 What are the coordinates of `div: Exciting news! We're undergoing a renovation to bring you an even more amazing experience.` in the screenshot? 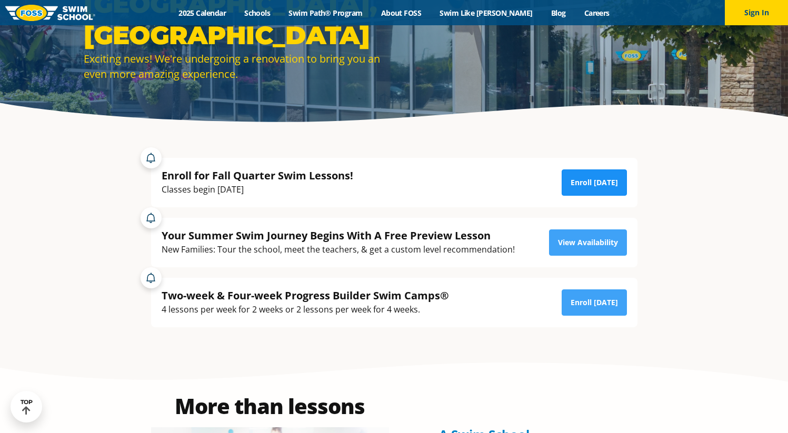 It's located at (236, 66).